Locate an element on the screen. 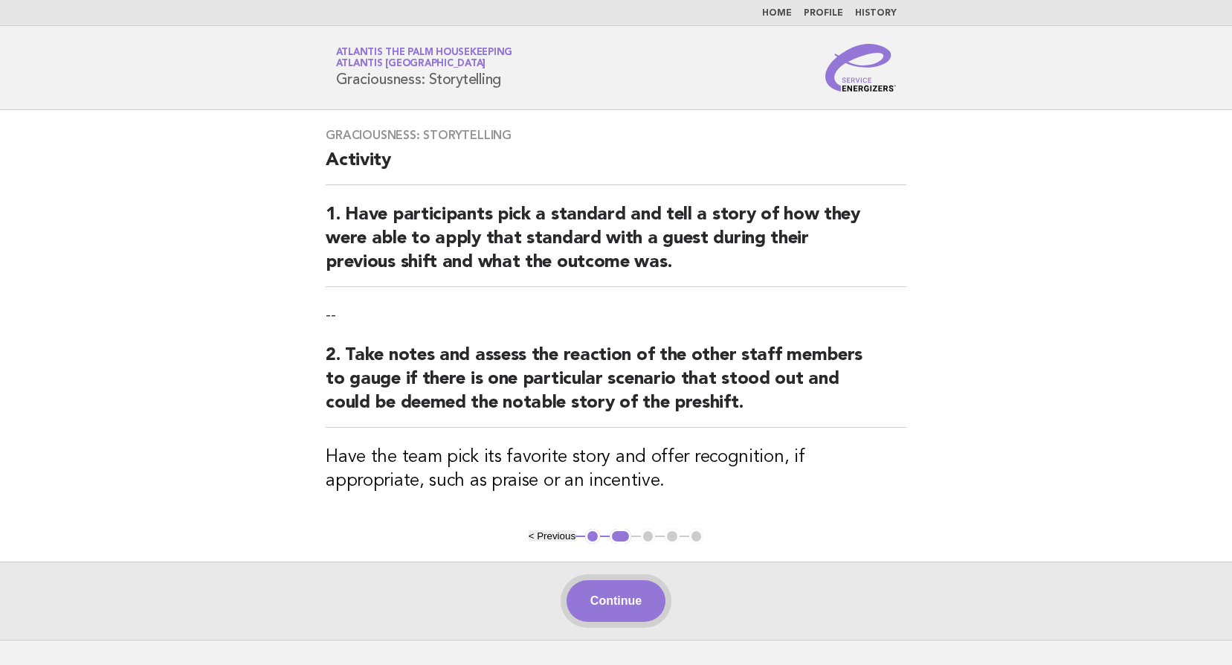 Image resolution: width=1232 pixels, height=665 pixels. h3: Graciousness: Storytelling is located at coordinates (616, 135).